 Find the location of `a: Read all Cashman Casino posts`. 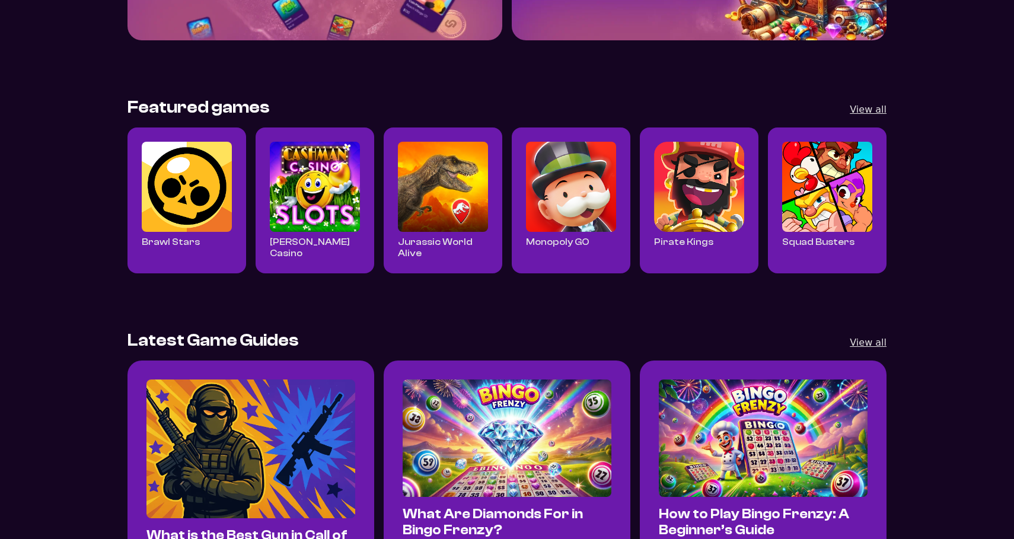

a: Read all Cashman Casino posts is located at coordinates (315, 187).